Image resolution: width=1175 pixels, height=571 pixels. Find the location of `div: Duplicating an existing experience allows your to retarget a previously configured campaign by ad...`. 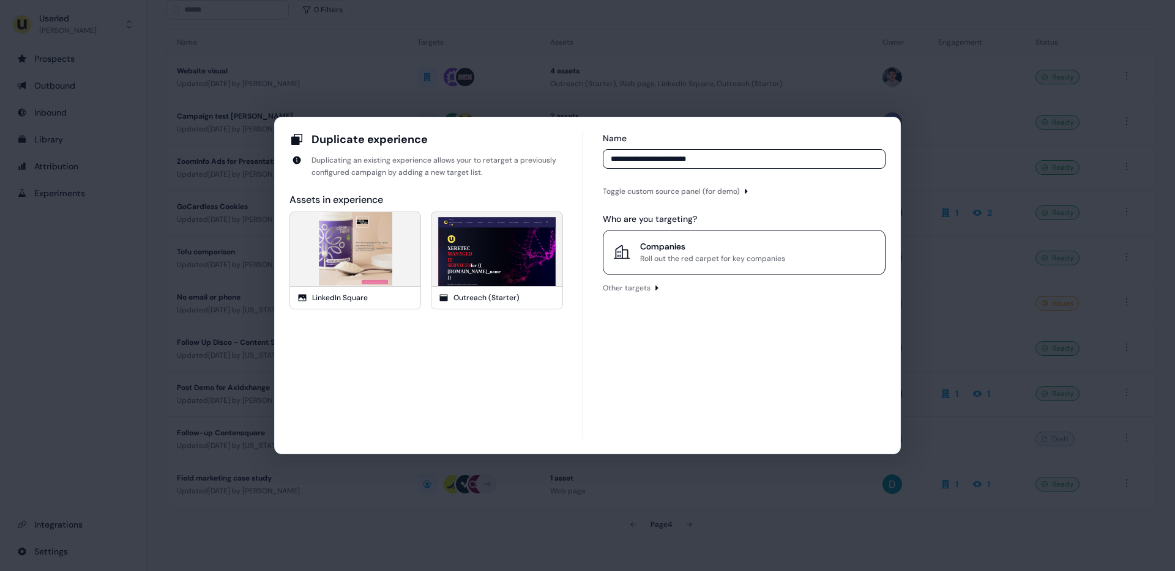

div: Duplicating an existing experience allows your to retarget a previously configured campaign by ad... is located at coordinates (437, 166).